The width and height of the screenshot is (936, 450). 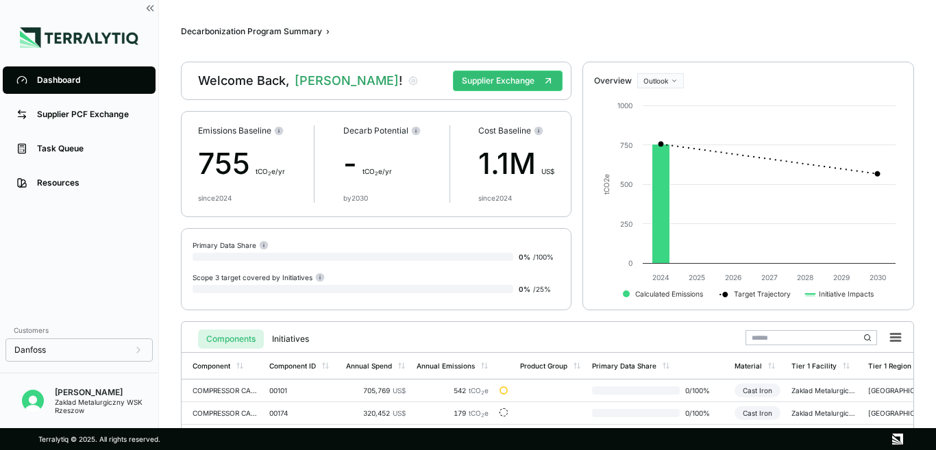 What do you see at coordinates (368, 366) in the screenshot?
I see `div: Annual Spend` at bounding box center [368, 366].